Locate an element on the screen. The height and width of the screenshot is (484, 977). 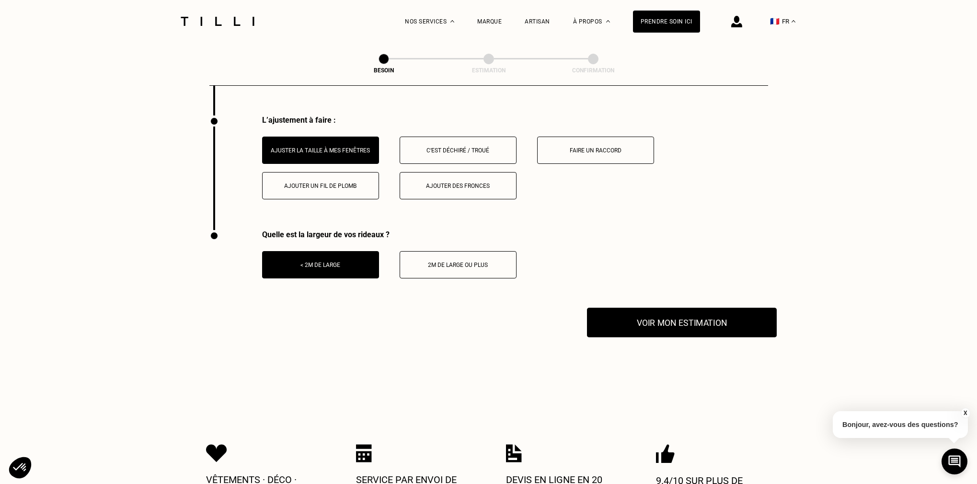
img: Logo du service de couturière Tilli is located at coordinates (218, 21).